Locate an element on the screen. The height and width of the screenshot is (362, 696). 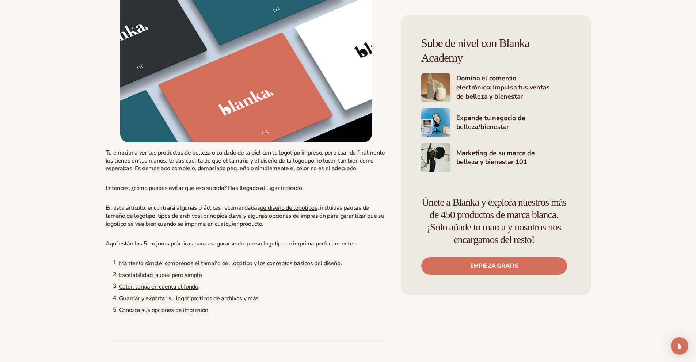
a: Guardar y exportar su logotipo: tipos de archivos y más is located at coordinates (189, 298).